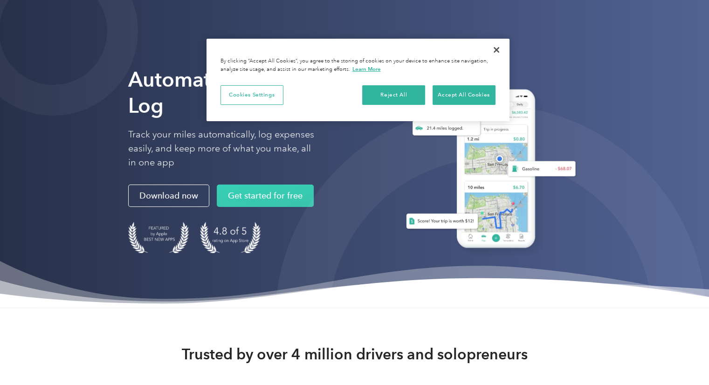 Image resolution: width=709 pixels, height=385 pixels. I want to click on div: By clicking “Accept All Cookies”, you agree to the storing of cookies on your device to enhance s..., so click(358, 65).